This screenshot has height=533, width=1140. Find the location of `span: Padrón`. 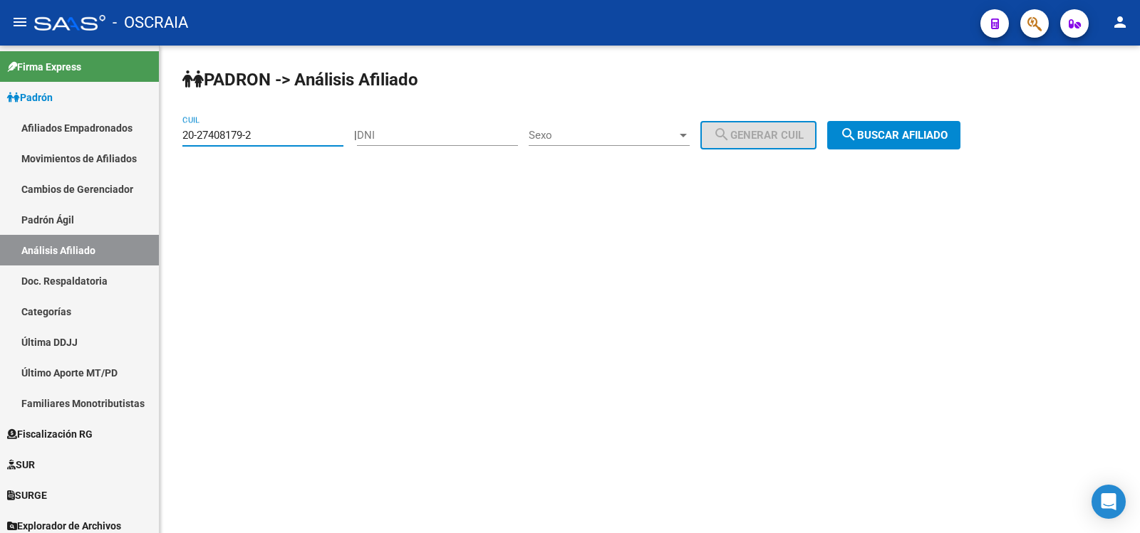

span: Padrón is located at coordinates (30, 98).